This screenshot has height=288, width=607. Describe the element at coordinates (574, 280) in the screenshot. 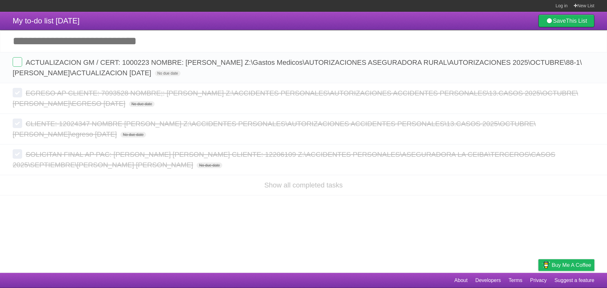

I see `a: Suggest a feature` at that location.